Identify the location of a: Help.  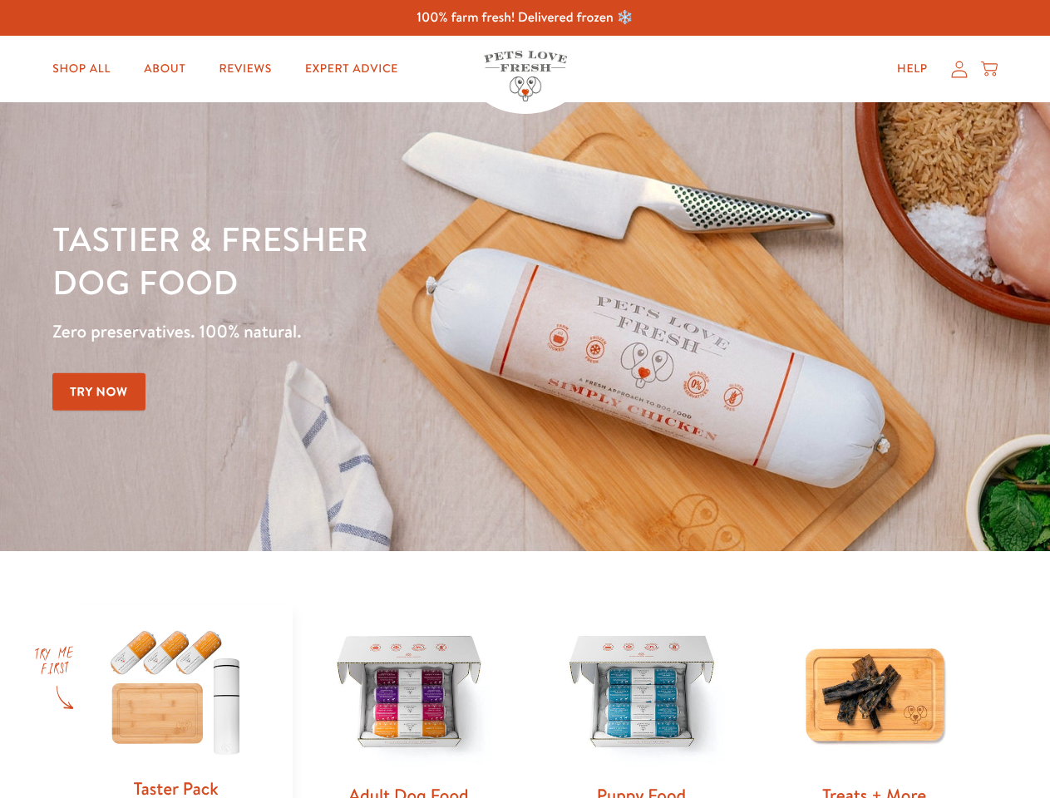
(912, 69).